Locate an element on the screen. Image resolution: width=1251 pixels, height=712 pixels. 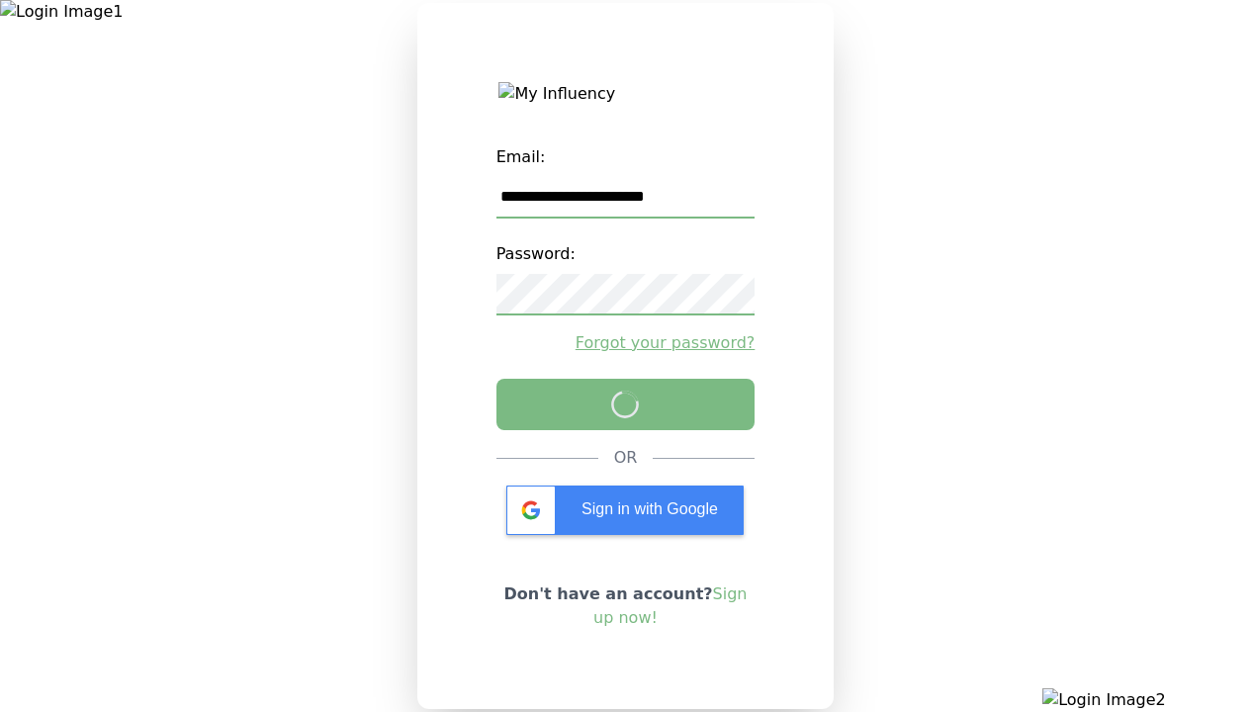
p: Don't have an account? is located at coordinates (626, 606).